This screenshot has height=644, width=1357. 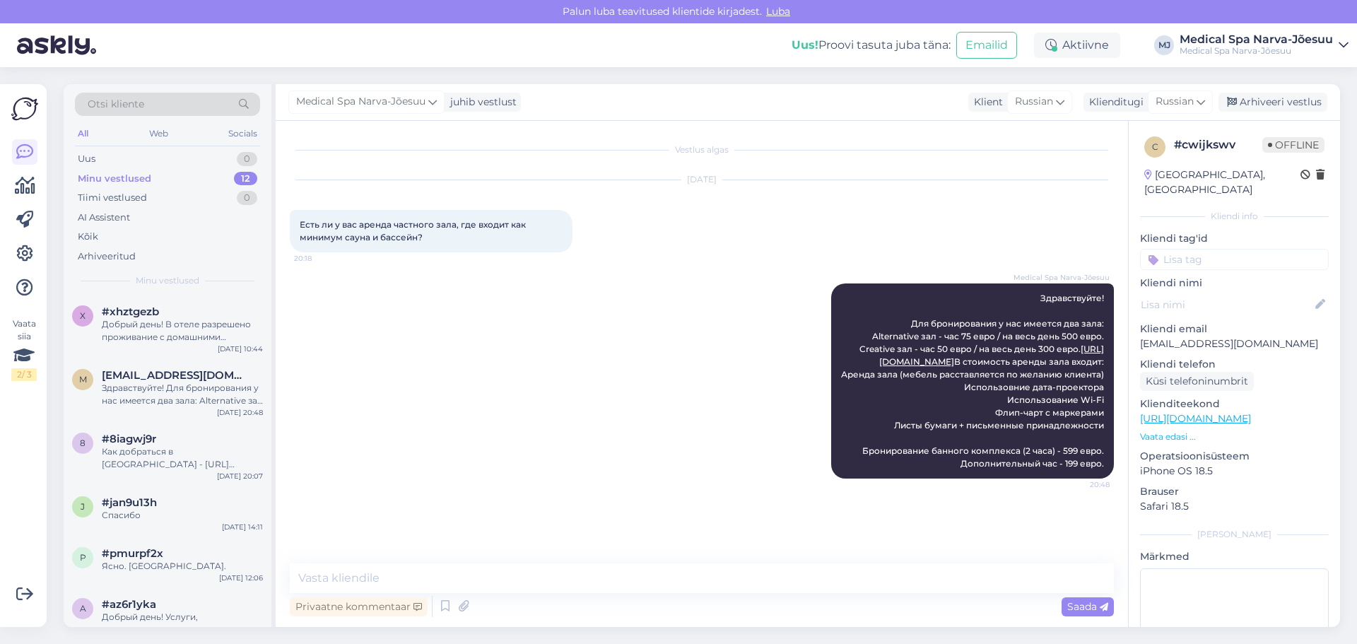 I want to click on div: 2 / 3, so click(x=24, y=375).